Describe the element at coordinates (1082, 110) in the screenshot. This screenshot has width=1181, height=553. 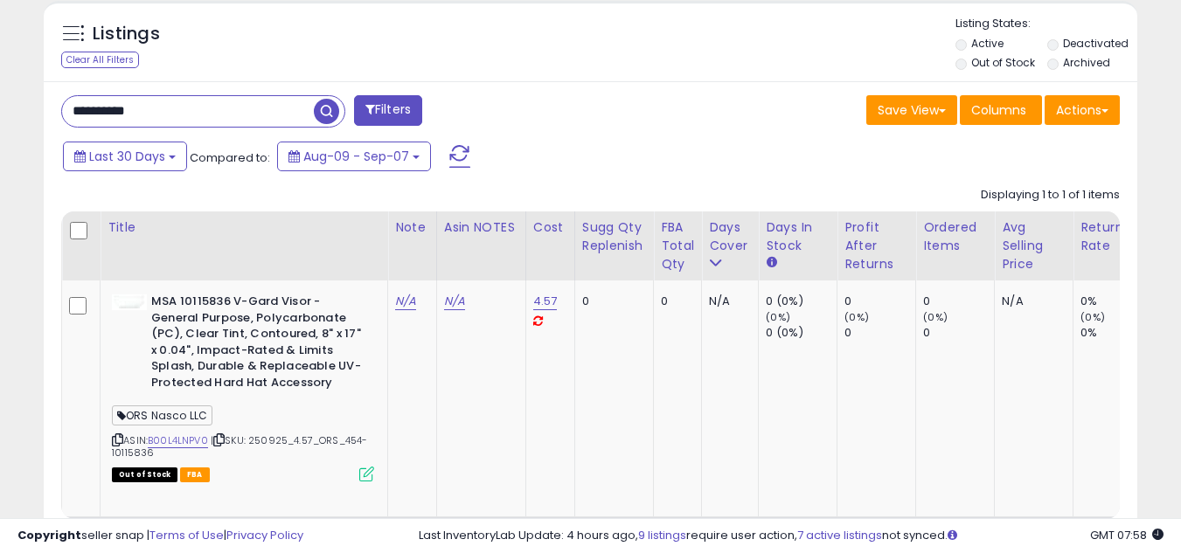
I see `button: Actions` at that location.